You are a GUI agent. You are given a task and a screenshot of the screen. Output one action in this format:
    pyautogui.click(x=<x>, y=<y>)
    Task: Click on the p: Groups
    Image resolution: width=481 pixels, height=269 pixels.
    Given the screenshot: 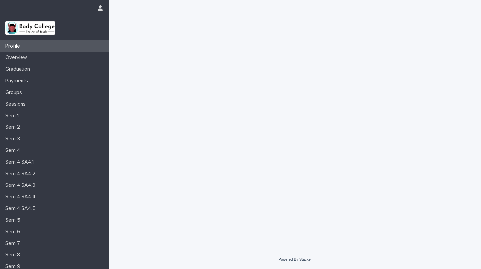 What is the action you would take?
    pyautogui.click(x=15, y=93)
    